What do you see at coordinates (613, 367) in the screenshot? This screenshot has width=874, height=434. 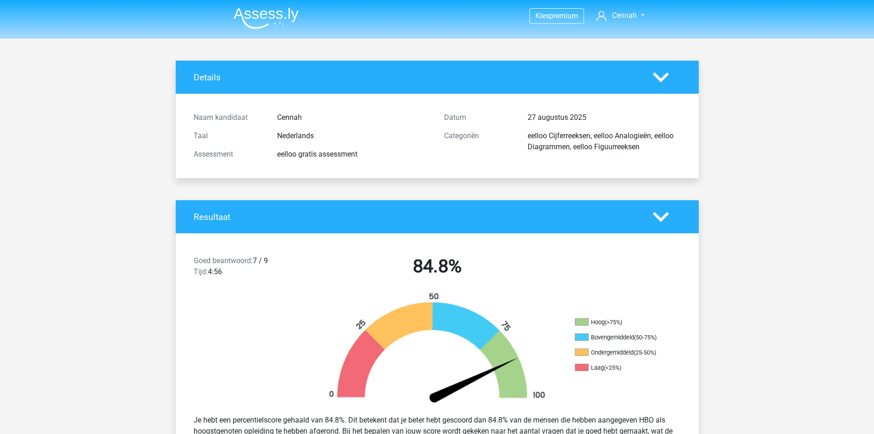 I see `div: (<25%)` at bounding box center [613, 367].